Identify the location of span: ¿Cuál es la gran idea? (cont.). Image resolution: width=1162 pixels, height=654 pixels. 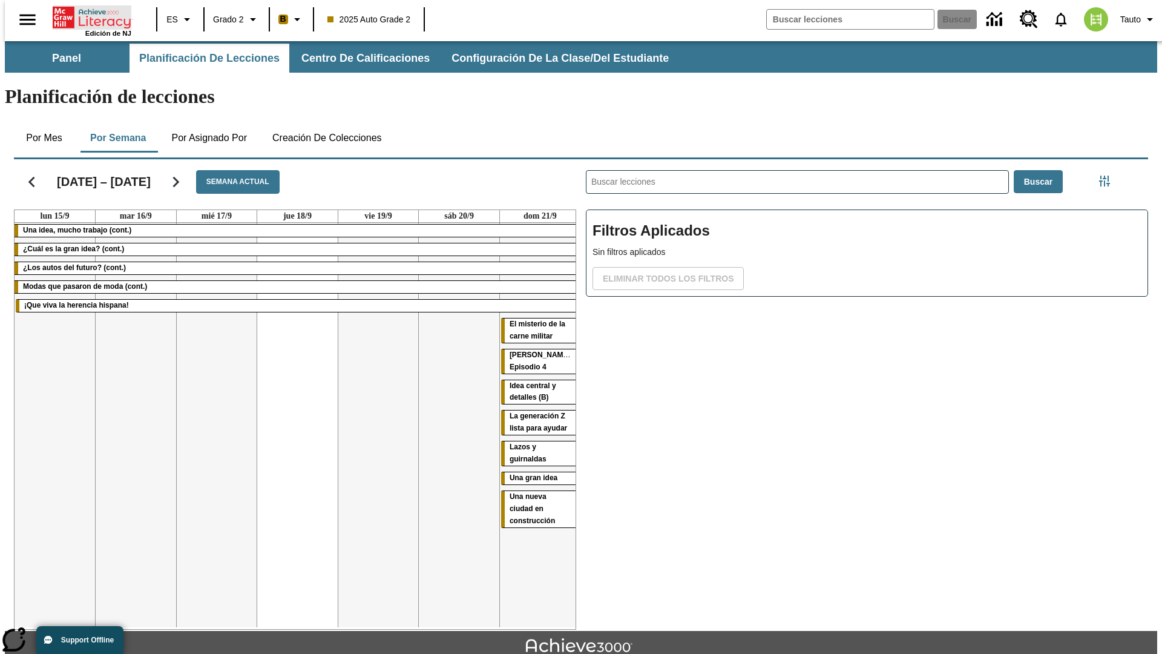
(73, 249).